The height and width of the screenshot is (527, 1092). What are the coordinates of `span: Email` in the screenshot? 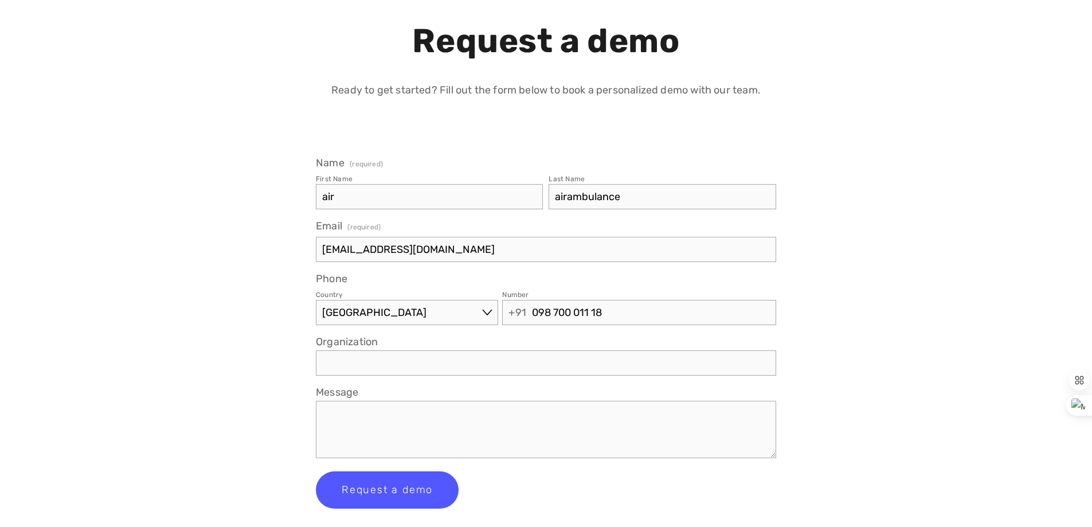 It's located at (329, 226).